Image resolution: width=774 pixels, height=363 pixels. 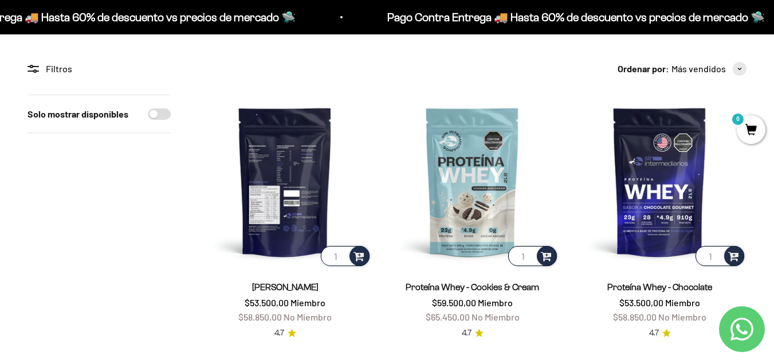 I want to click on span: $59.500,00, so click(x=454, y=302).